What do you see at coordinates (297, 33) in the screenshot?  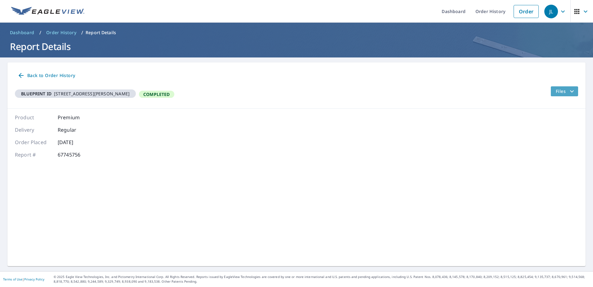 I see `nav: breadcrumb` at bounding box center [297, 33].